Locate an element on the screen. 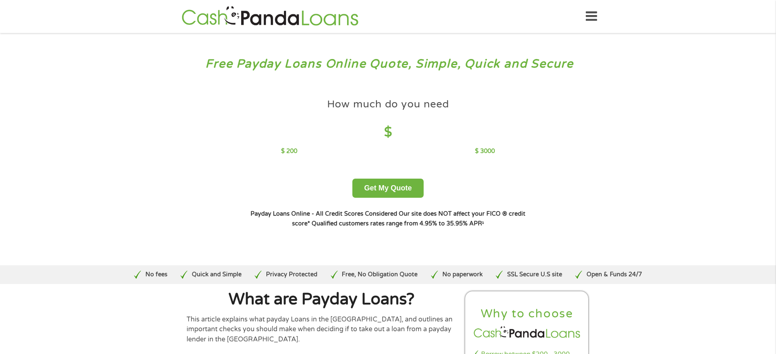  p: Quick and Simple is located at coordinates (217, 275).